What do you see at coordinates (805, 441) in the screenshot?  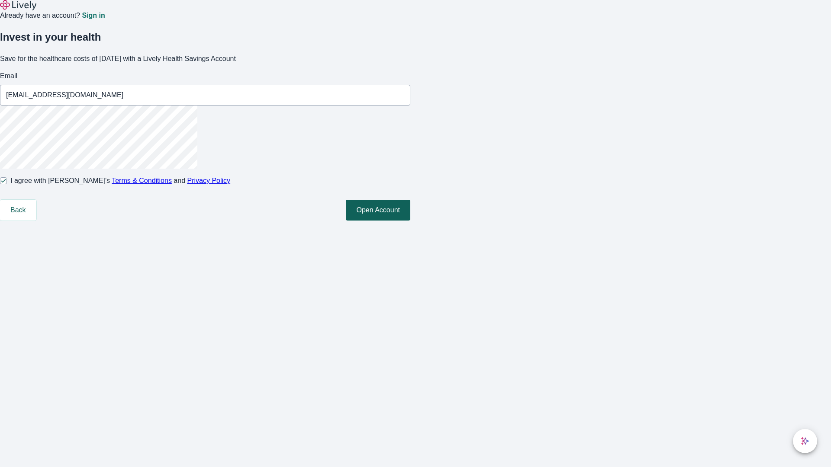 I see `svg: Lively AI Assistant` at bounding box center [805, 441].